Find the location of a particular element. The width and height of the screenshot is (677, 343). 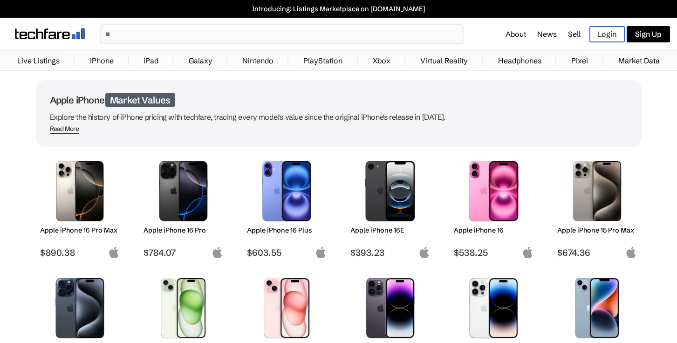

img: iPhone 15 Pro is located at coordinates (80, 308).